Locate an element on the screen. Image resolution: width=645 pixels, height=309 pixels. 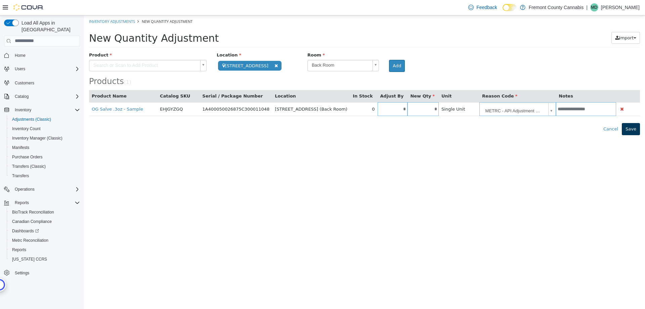
button: Users is located at coordinates (20, 69).